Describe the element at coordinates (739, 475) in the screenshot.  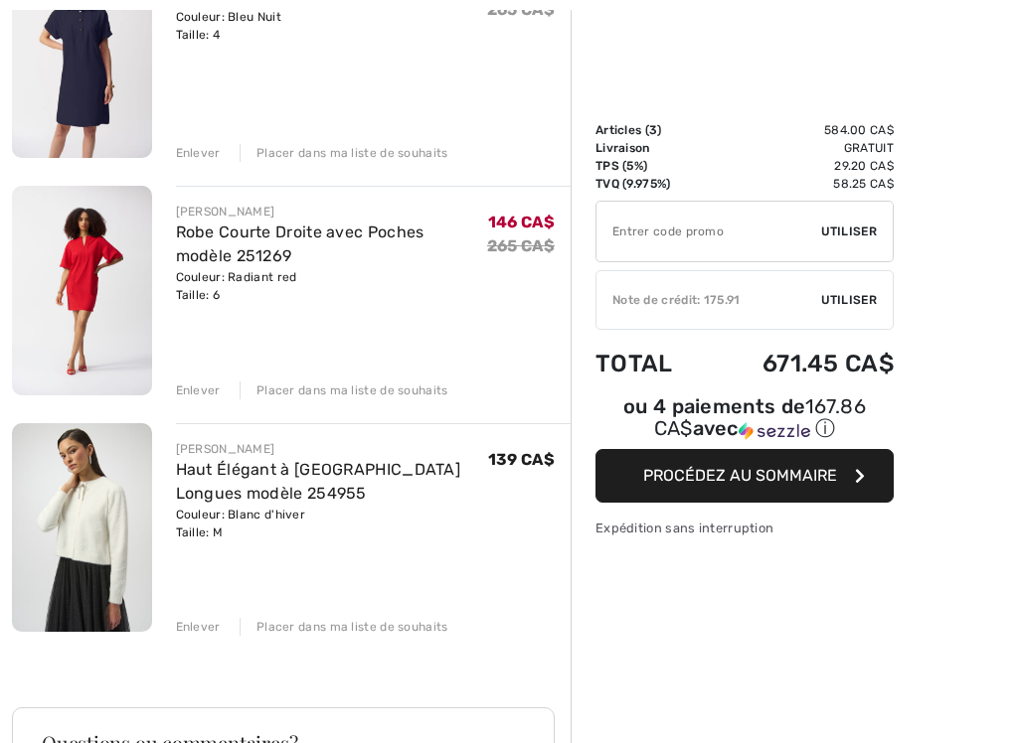
I see `span: Procédez au sommaire` at that location.